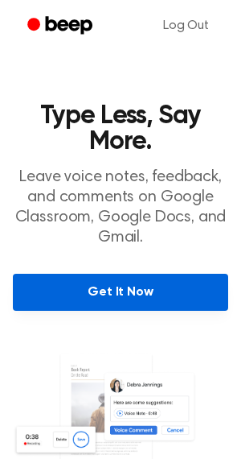 This screenshot has width=241, height=459. I want to click on h1: Type Less, Say More., so click(121, 129).